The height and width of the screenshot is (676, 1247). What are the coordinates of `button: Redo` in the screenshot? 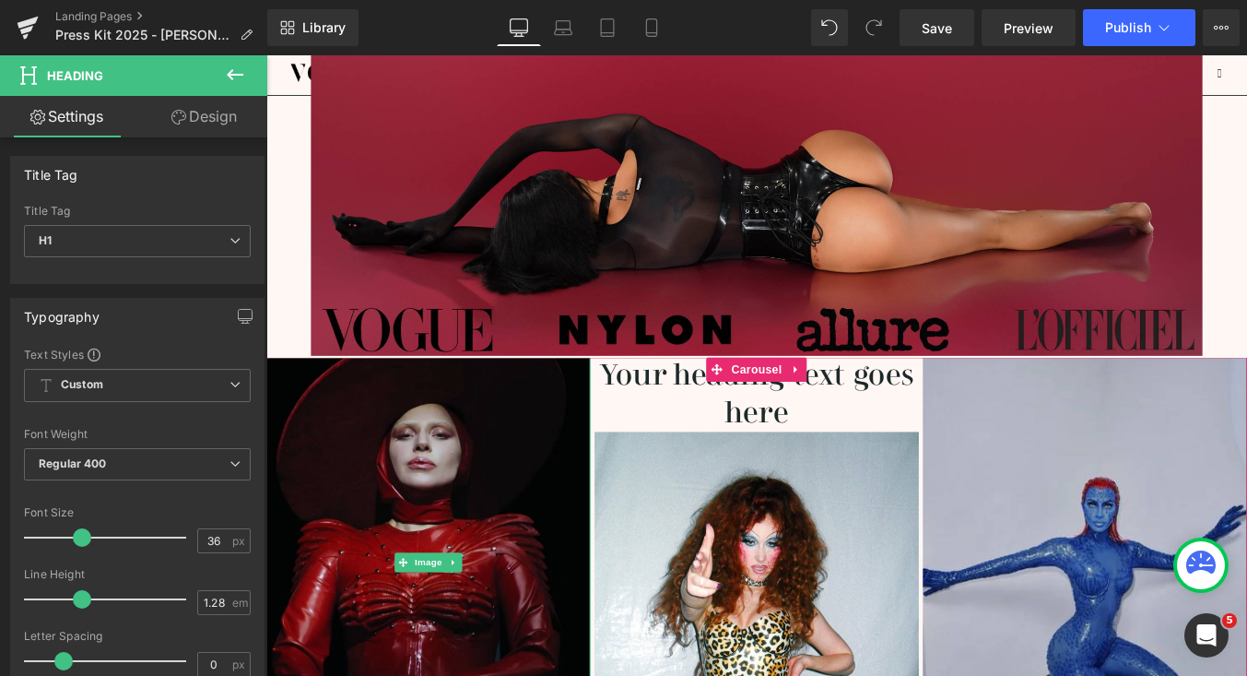 It's located at (874, 28).